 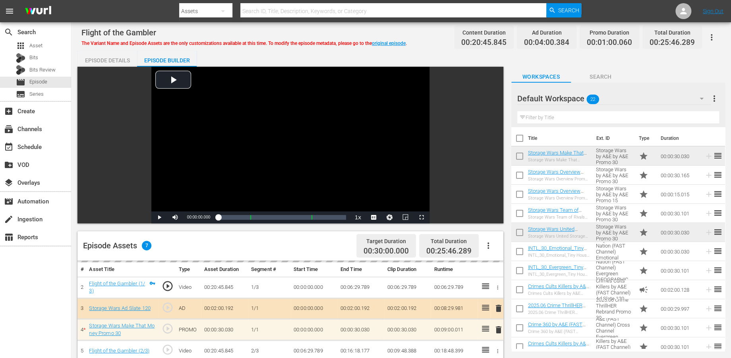 I want to click on div: Storage Wars Make That Money Promo 30, so click(x=559, y=160).